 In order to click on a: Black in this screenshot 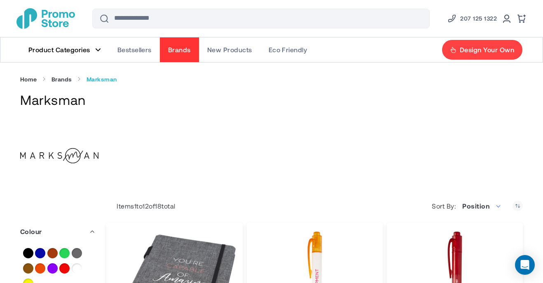, I will do `click(28, 253)`.